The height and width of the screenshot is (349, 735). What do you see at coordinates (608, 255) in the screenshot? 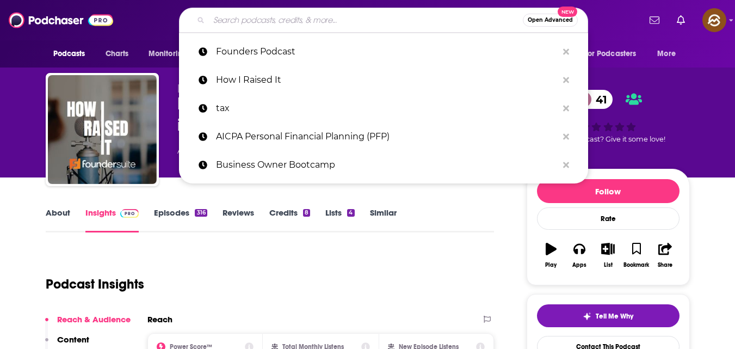
I see `button: List` at bounding box center [608, 255].